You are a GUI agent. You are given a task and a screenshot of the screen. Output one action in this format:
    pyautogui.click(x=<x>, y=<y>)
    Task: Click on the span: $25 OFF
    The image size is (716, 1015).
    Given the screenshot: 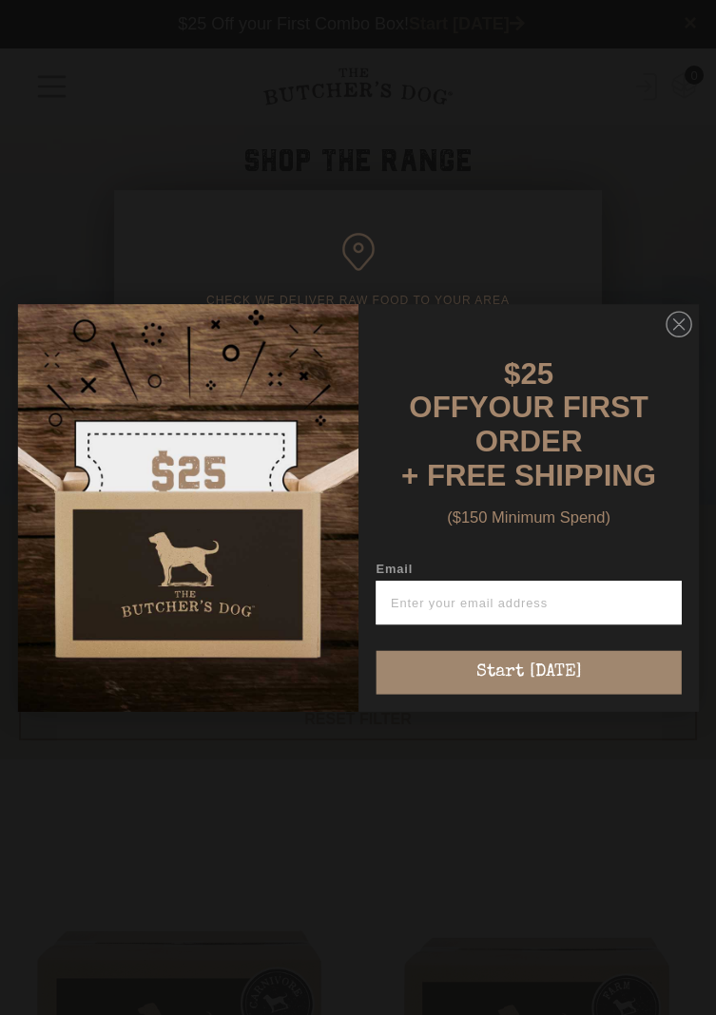 What is the action you would take?
    pyautogui.click(x=481, y=390)
    